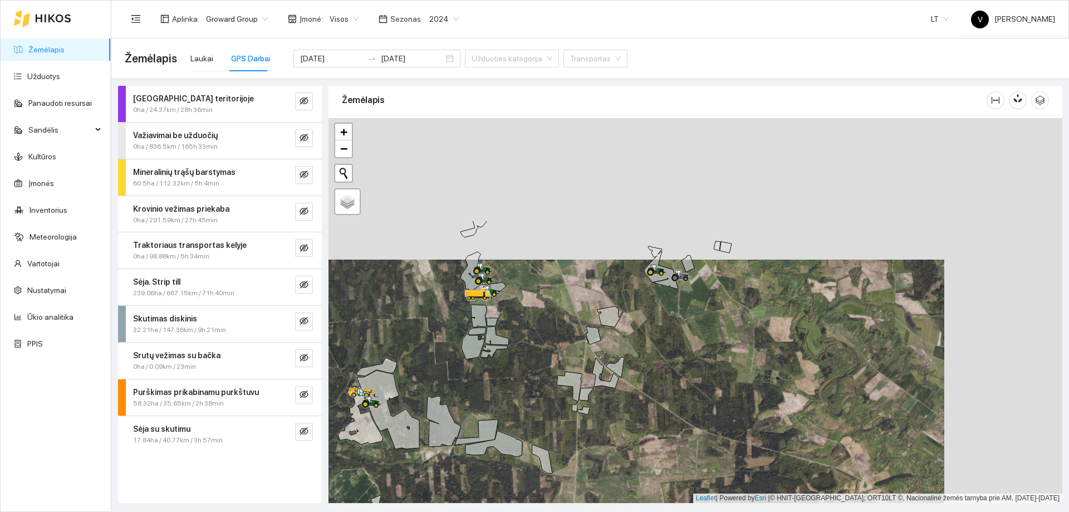 The width and height of the screenshot is (1069, 512). What do you see at coordinates (292, 19) in the screenshot?
I see `span: shop` at bounding box center [292, 19].